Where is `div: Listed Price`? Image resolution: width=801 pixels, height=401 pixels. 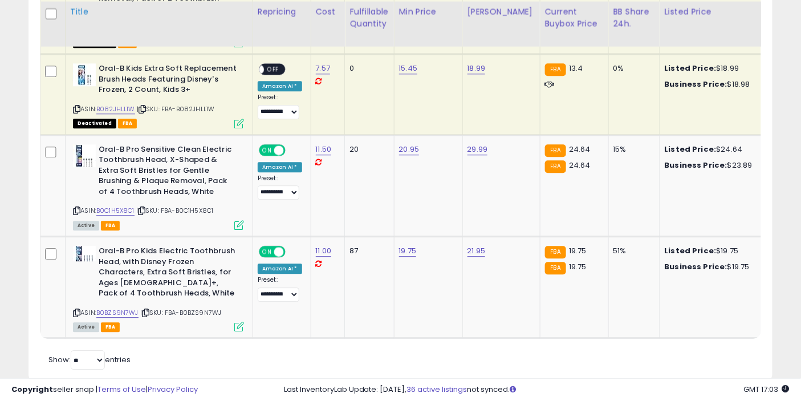 div: Listed Price is located at coordinates (714, 11).